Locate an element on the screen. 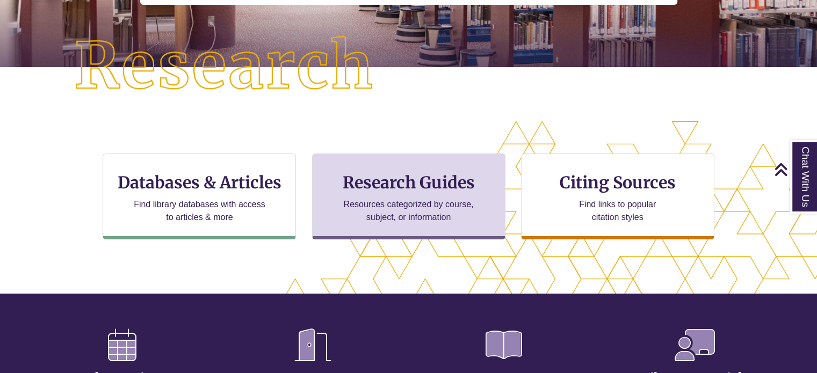 This screenshot has height=373, width=817. a: Back to Top is located at coordinates (794, 169).